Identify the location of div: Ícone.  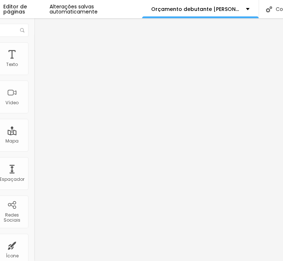
(12, 256).